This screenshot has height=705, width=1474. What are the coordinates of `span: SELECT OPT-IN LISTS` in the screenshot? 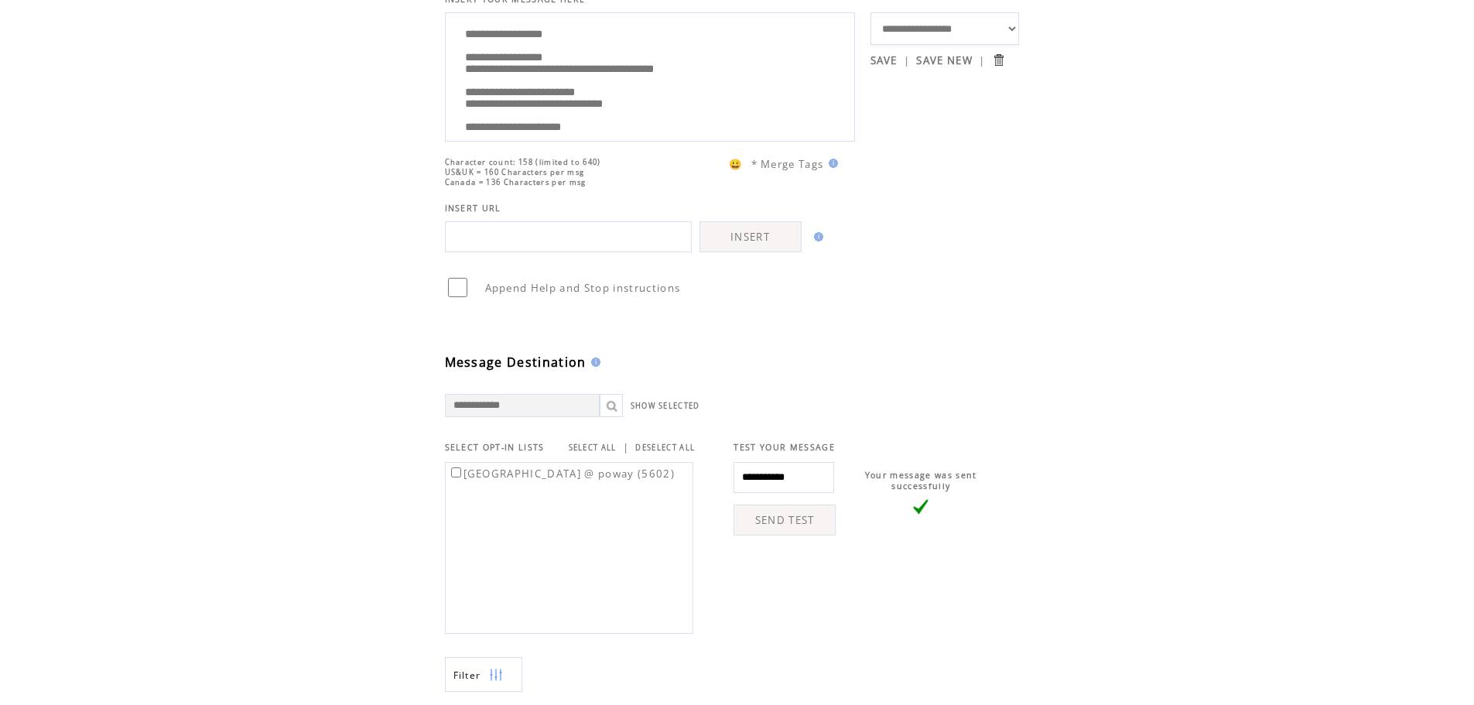 It's located at (494, 447).